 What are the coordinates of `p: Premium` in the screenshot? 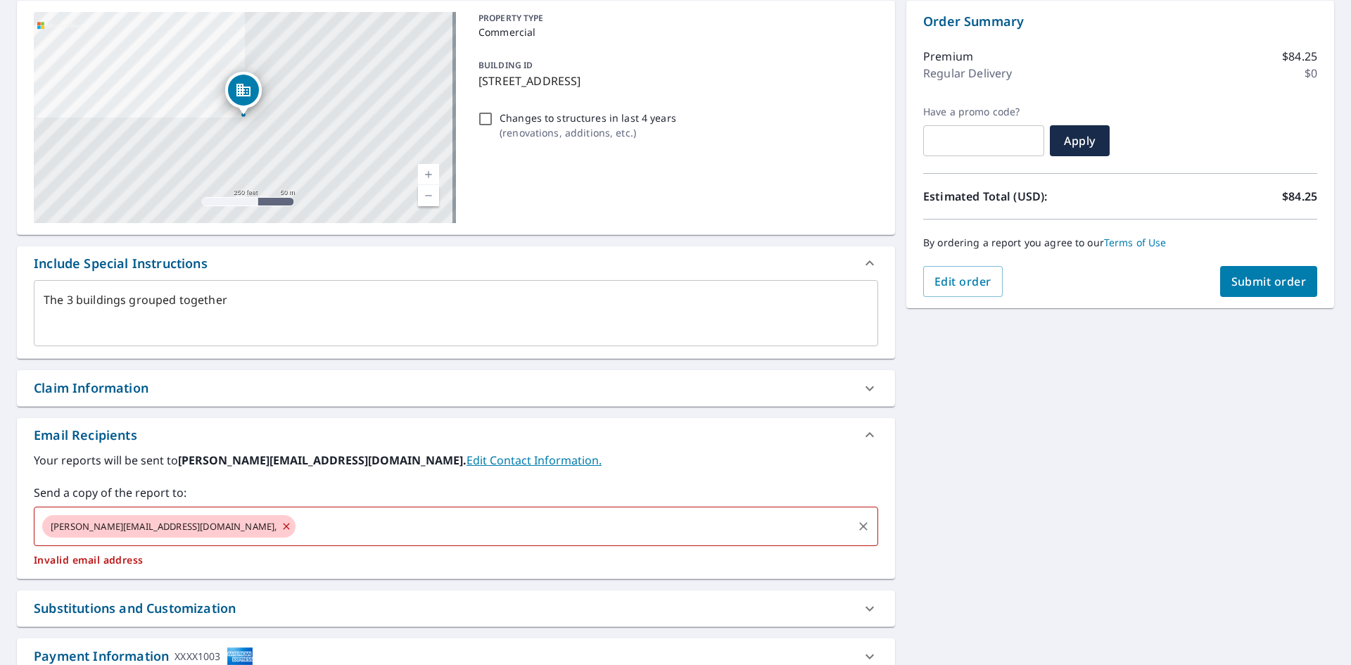 It's located at (948, 56).